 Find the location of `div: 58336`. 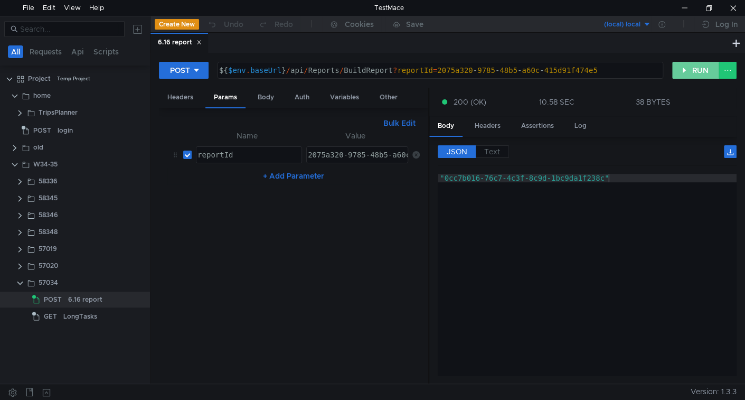

div: 58336 is located at coordinates (48, 181).